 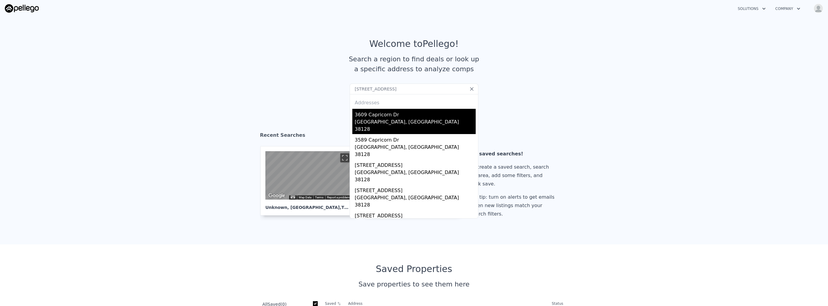 What do you see at coordinates (345, 158) in the screenshot?
I see `button: Toggle fullscreen view` at bounding box center [345, 158].